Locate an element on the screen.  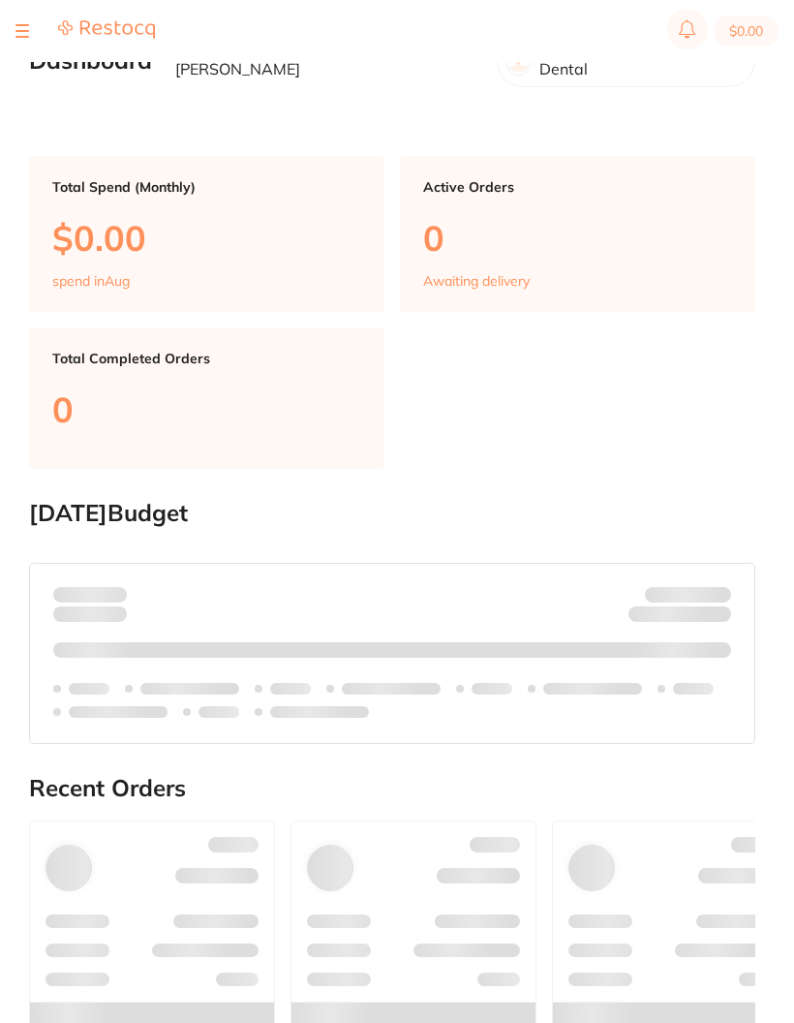
p: $0.00 is located at coordinates (206, 237).